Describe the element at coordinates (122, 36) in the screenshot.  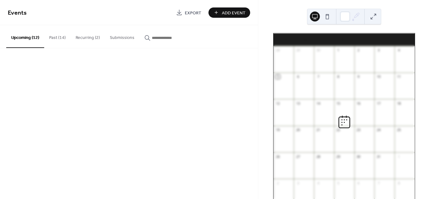
I see `button: Submissions` at that location.